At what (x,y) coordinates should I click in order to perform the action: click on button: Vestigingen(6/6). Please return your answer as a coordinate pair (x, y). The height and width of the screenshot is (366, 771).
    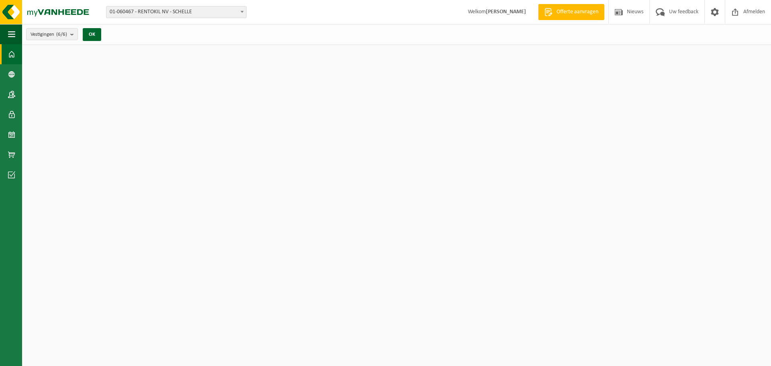
    Looking at the image, I should click on (52, 34).